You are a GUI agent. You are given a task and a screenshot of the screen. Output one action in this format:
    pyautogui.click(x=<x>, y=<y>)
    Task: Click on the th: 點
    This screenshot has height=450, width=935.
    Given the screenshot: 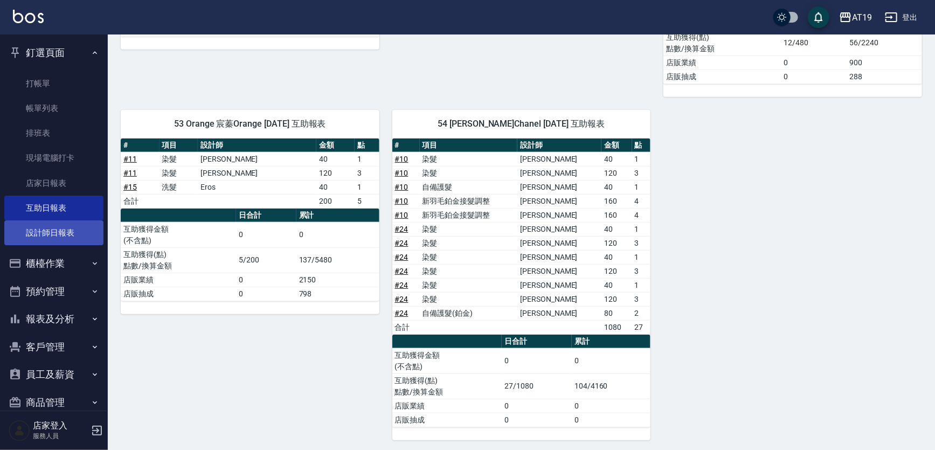 What is the action you would take?
    pyautogui.click(x=642, y=146)
    